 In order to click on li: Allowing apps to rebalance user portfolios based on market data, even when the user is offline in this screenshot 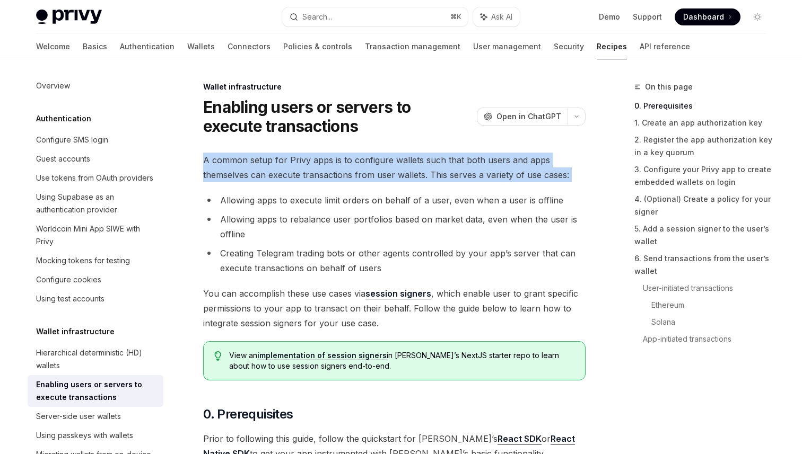, I will do `click(394, 227)`.